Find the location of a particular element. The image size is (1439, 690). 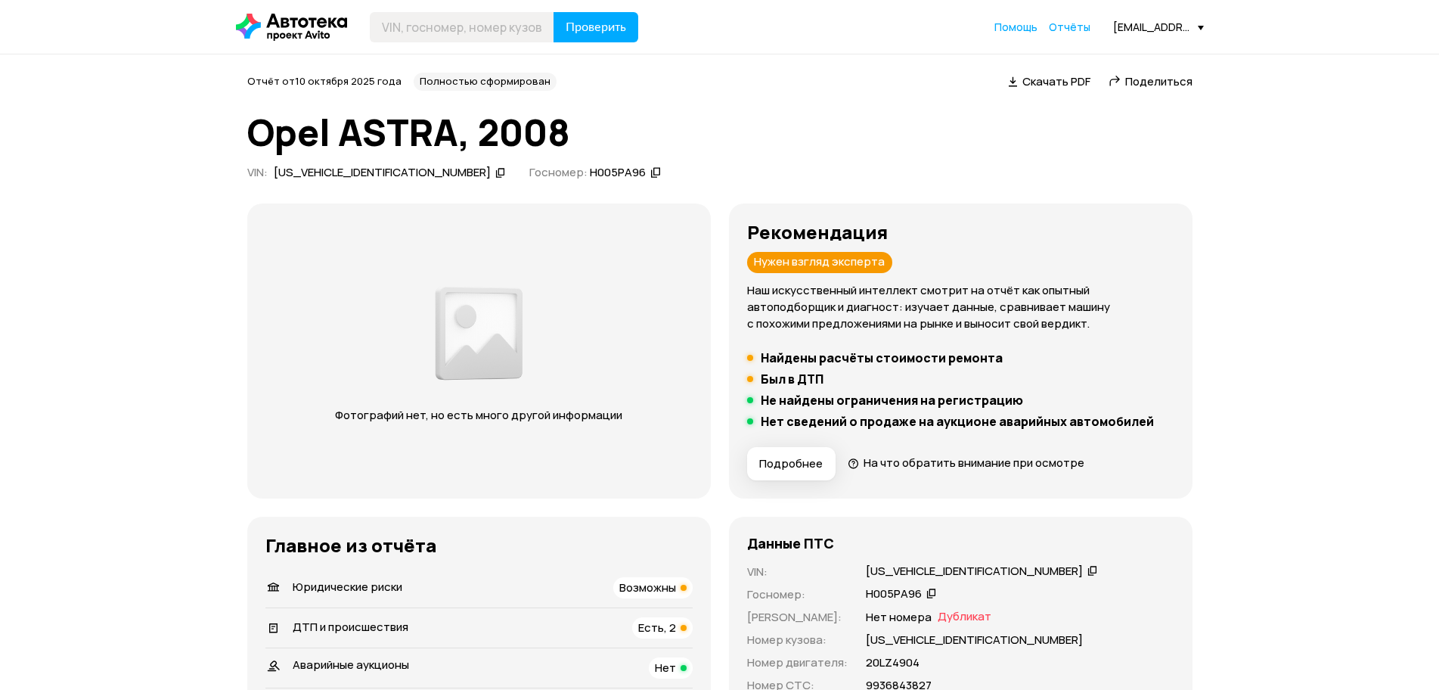

h3: Рекомендация is located at coordinates (961, 232).